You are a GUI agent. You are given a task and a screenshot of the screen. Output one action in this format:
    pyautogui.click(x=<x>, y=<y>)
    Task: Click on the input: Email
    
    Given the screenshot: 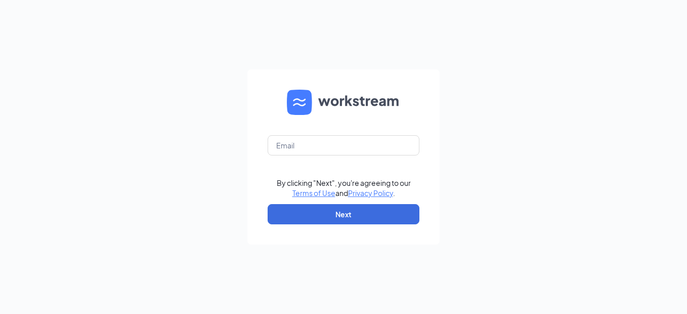 What is the action you would take?
    pyautogui.click(x=344, y=145)
    